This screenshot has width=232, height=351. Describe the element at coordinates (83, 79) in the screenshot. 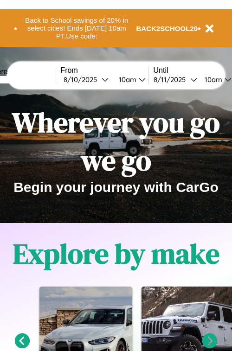

I see `div: 8 / 10 / 2025` at that location.